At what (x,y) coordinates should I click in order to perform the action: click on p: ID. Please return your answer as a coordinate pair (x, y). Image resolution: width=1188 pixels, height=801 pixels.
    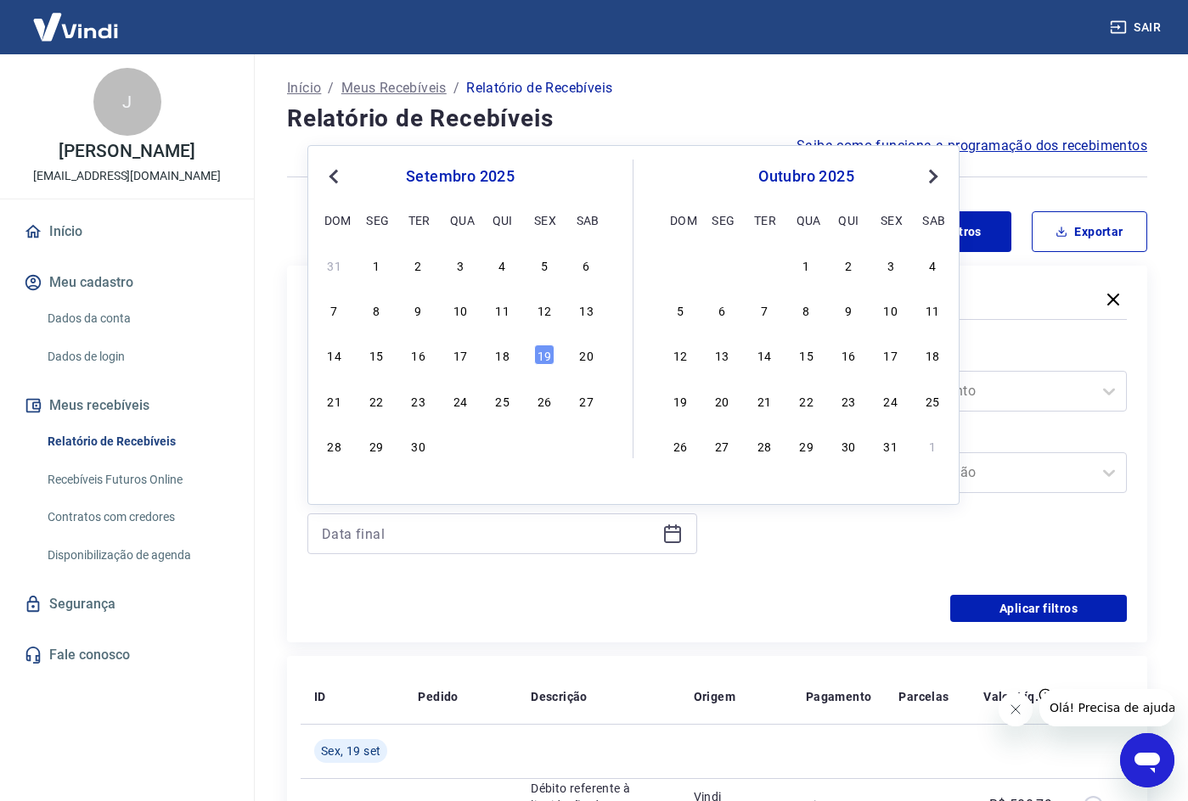
    Looking at the image, I should click on (320, 697).